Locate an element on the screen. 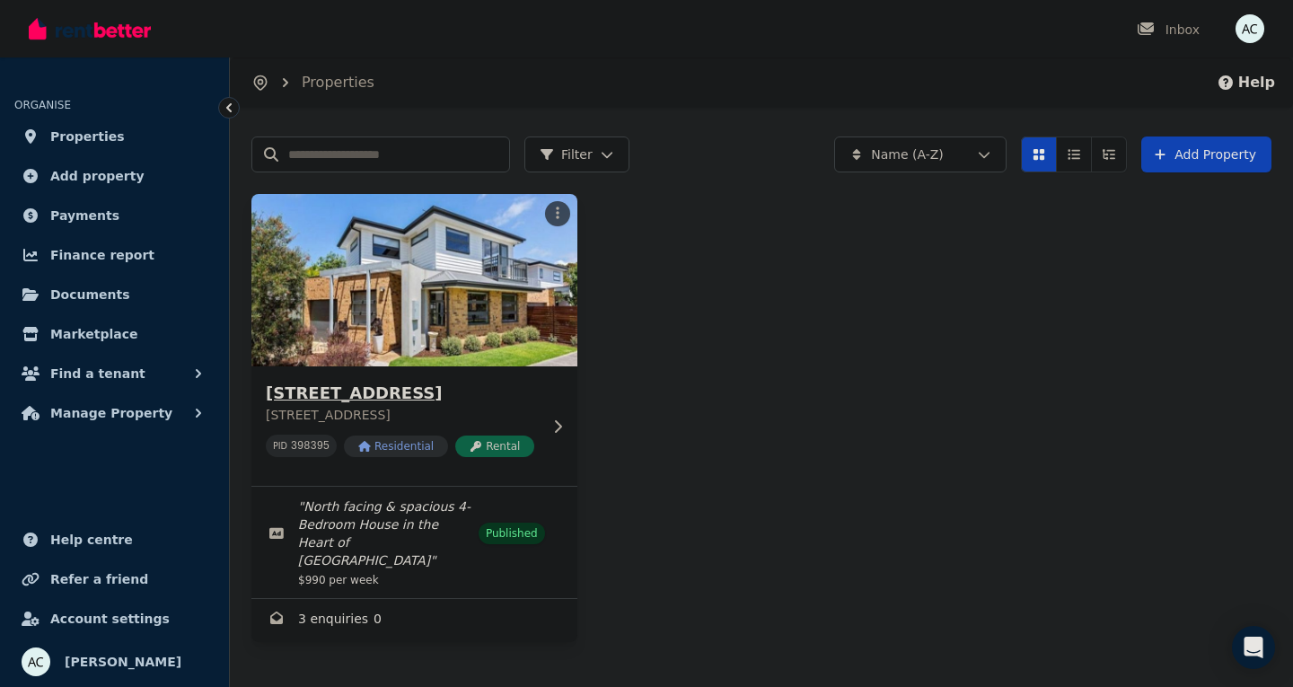 The width and height of the screenshot is (1293, 687). span: Marketplace is located at coordinates (93, 334).